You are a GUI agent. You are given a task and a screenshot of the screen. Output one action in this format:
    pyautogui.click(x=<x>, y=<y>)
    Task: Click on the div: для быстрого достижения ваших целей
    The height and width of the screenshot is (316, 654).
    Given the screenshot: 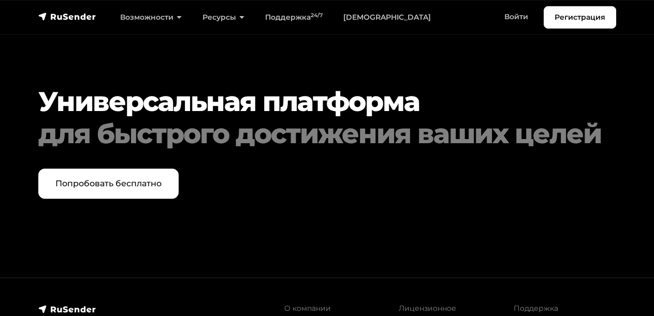 What is the action you would take?
    pyautogui.click(x=327, y=134)
    